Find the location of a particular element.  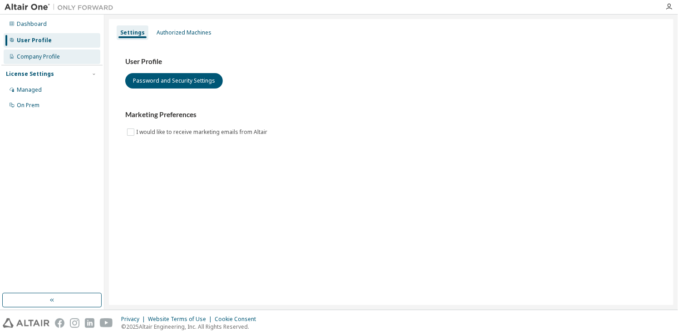

div: Managed is located at coordinates (29, 90).